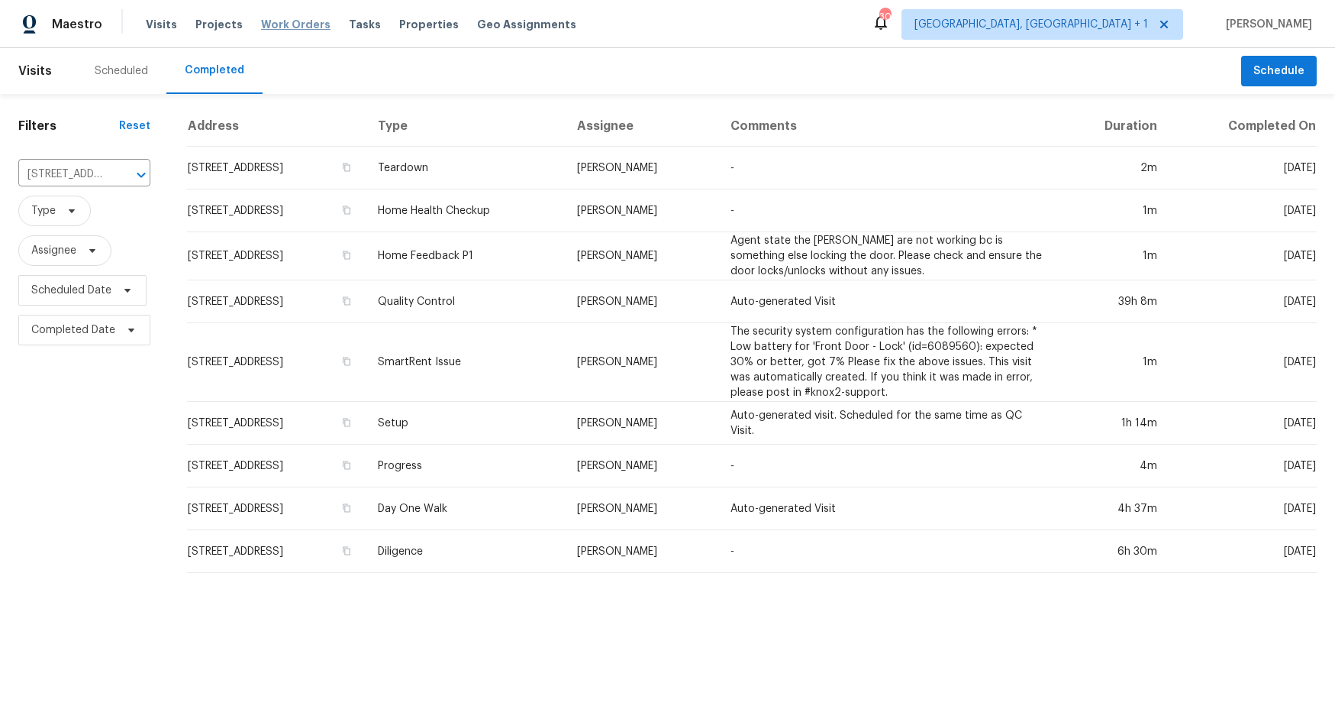  I want to click on td: Home Health Checkup, so click(466, 211).